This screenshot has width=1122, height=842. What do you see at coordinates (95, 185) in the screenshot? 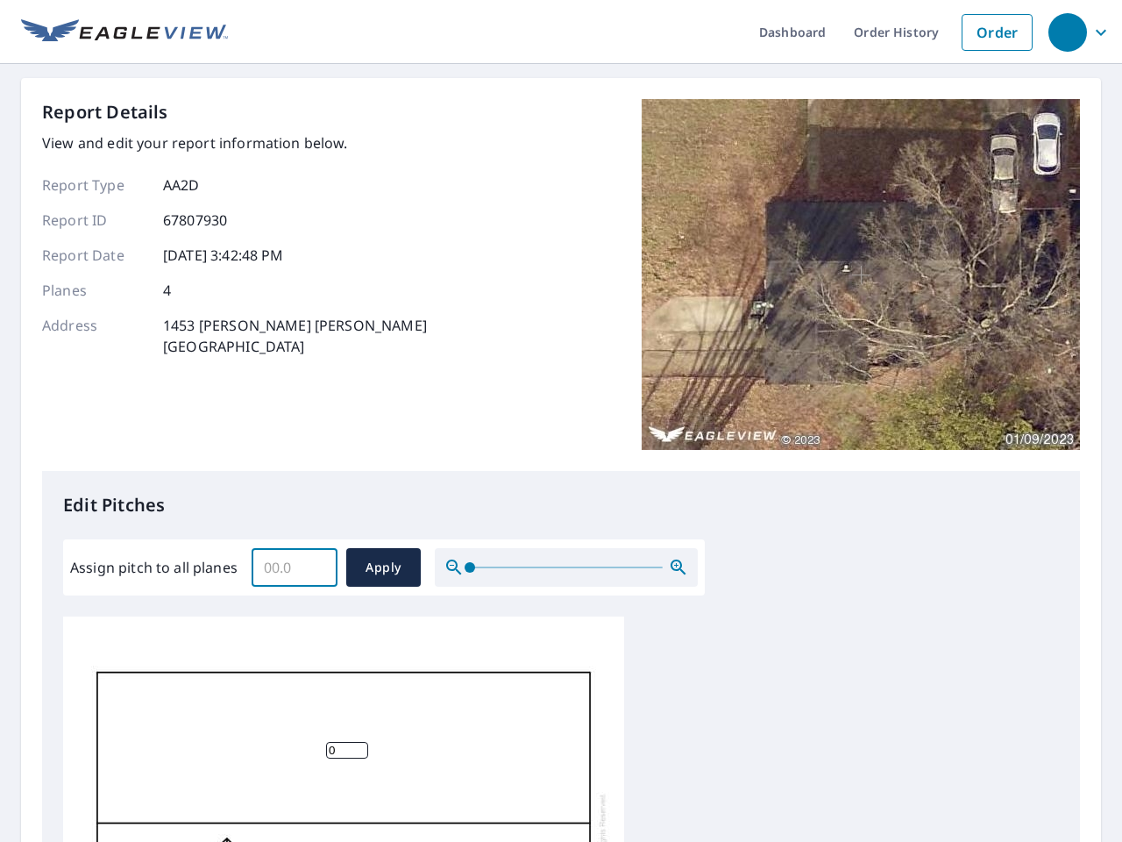
I see `p: Report Type` at bounding box center [95, 185].